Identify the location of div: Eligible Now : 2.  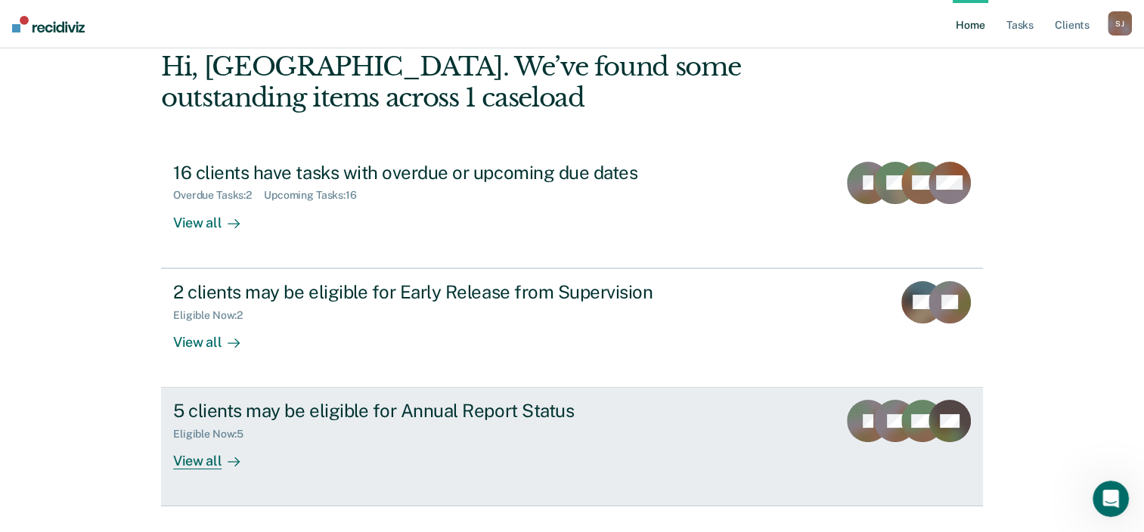
(214, 315).